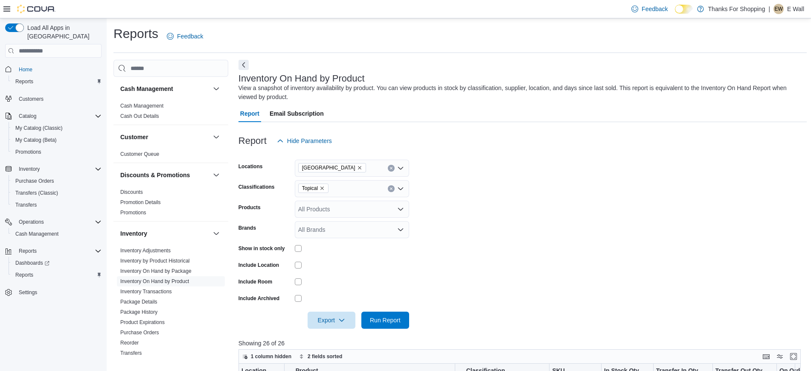  Describe the element at coordinates (57, 128) in the screenshot. I see `button: My Catalog (Classic)` at that location.